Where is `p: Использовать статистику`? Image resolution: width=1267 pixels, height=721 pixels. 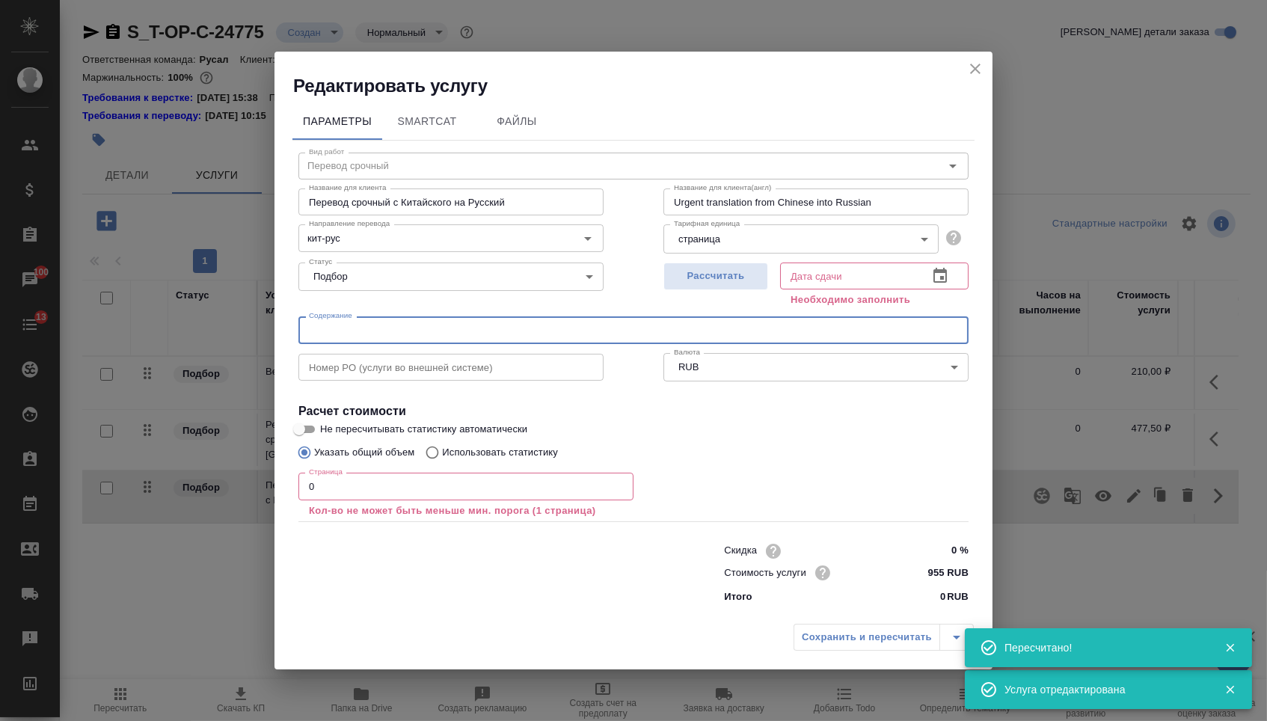 p: Использовать статистику is located at coordinates (500, 452).